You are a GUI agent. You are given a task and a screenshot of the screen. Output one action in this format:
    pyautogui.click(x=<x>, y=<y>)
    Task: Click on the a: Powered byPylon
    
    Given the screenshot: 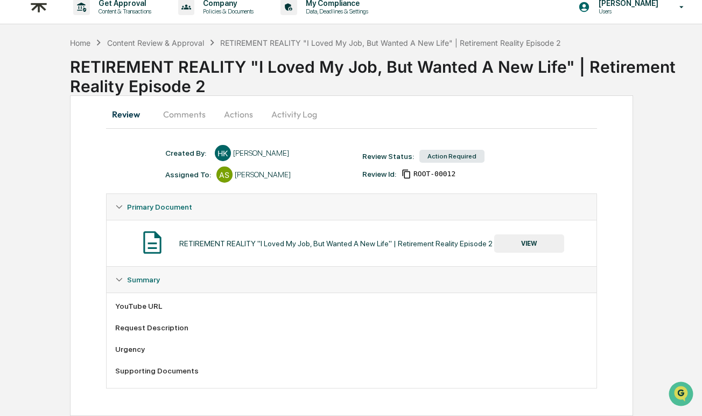 What is the action you would take?
    pyautogui.click(x=103, y=186)
    